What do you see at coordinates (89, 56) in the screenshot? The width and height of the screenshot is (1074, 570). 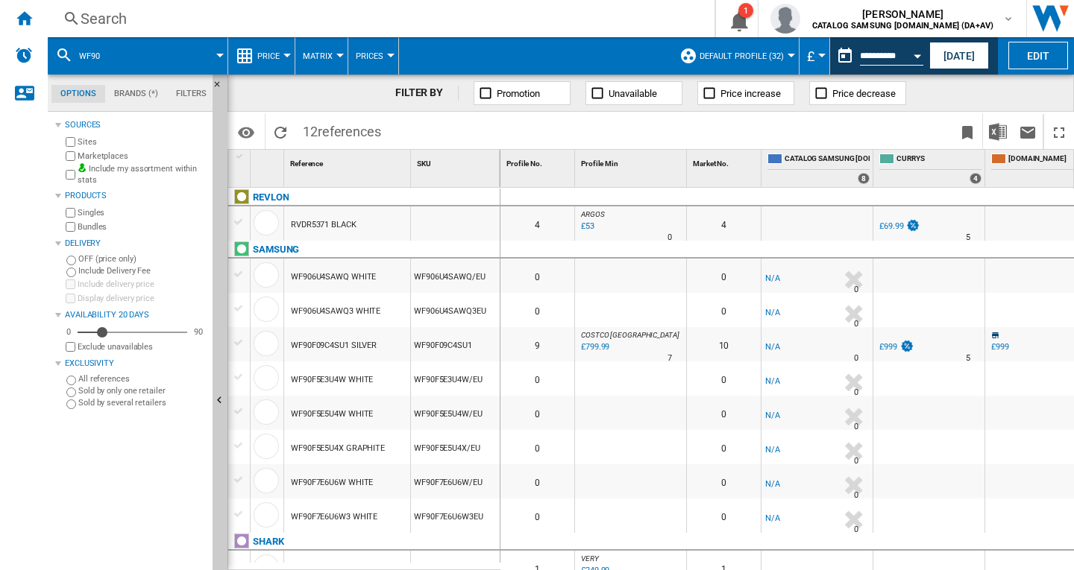 I see `span: wf90` at bounding box center [89, 56].